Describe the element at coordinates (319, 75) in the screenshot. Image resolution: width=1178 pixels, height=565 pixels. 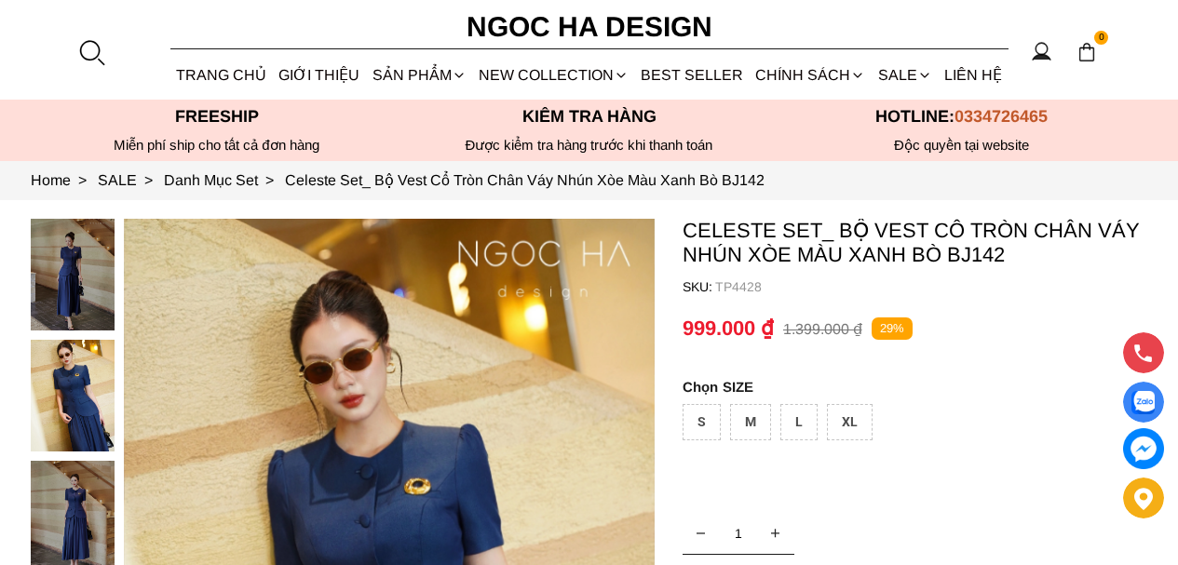
I see `a: GIỚI THIỆU` at that location.